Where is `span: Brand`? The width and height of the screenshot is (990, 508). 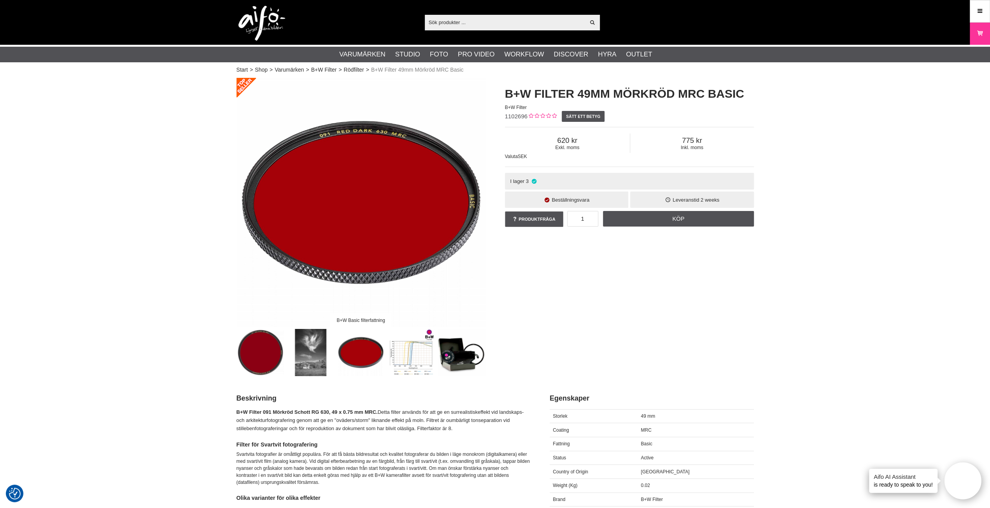 span: Brand is located at coordinates (559, 499).